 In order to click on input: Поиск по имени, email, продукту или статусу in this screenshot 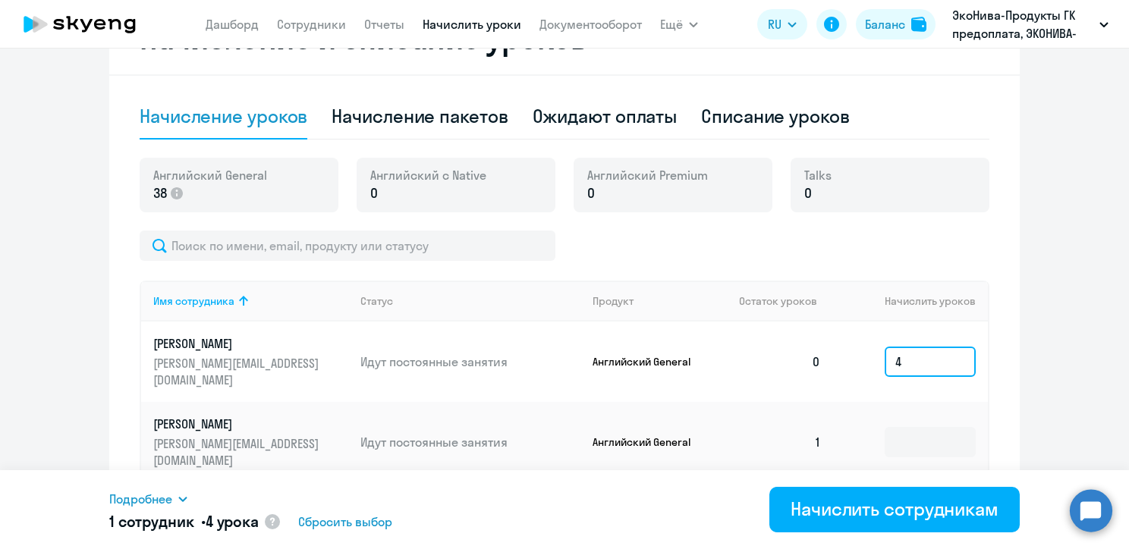, I will do `click(347, 246)`.